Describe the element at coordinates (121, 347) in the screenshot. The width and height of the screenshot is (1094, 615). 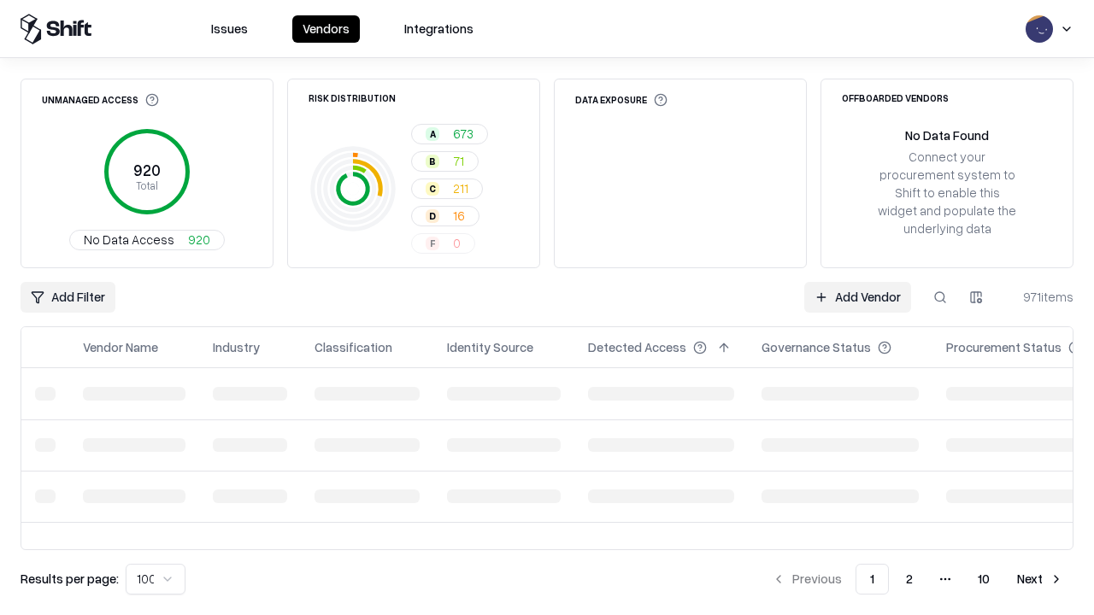
I see `div: Vendor Name` at that location.